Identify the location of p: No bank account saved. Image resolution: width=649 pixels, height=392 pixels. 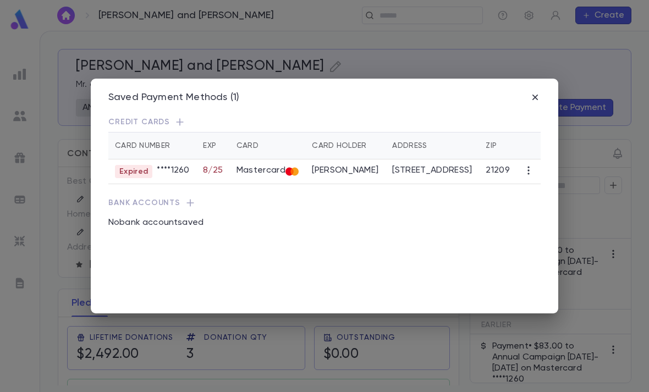
(324, 223).